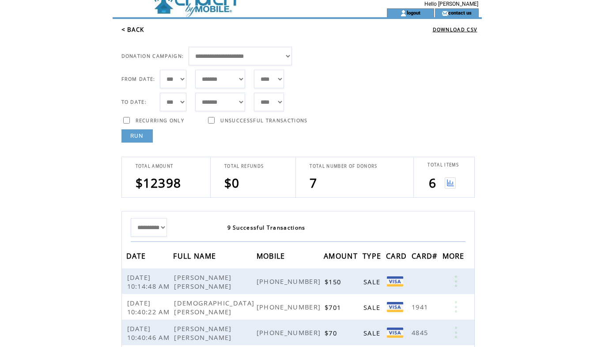  Describe the element at coordinates (443, 165) in the screenshot. I see `span: TOTAL ITEMS` at that location.